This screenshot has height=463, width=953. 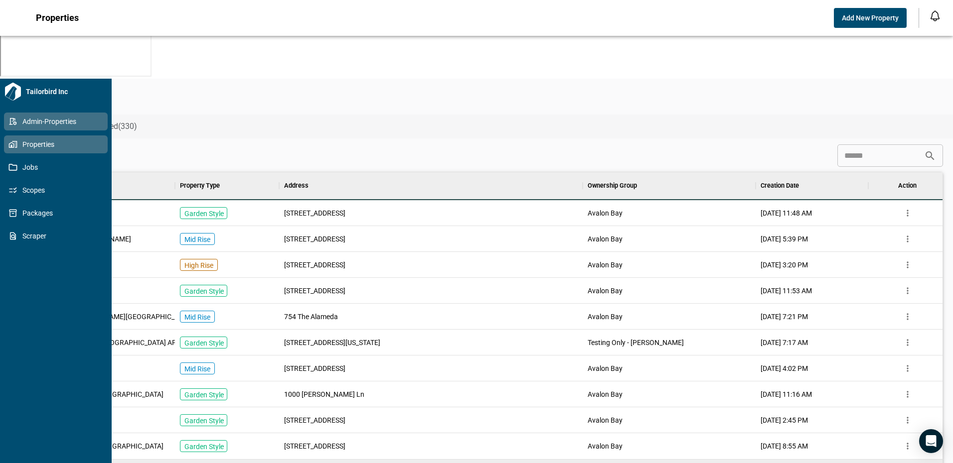 What do you see at coordinates (56, 122) in the screenshot?
I see `a: Admin-Properties` at bounding box center [56, 122].